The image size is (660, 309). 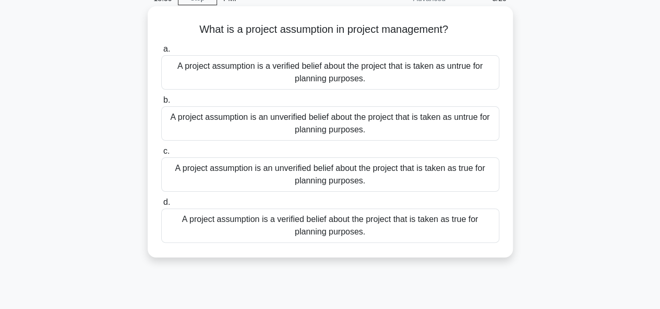 I want to click on div: A project assumption is a verified belief about the project that is taken as true for planning pu..., so click(x=330, y=226).